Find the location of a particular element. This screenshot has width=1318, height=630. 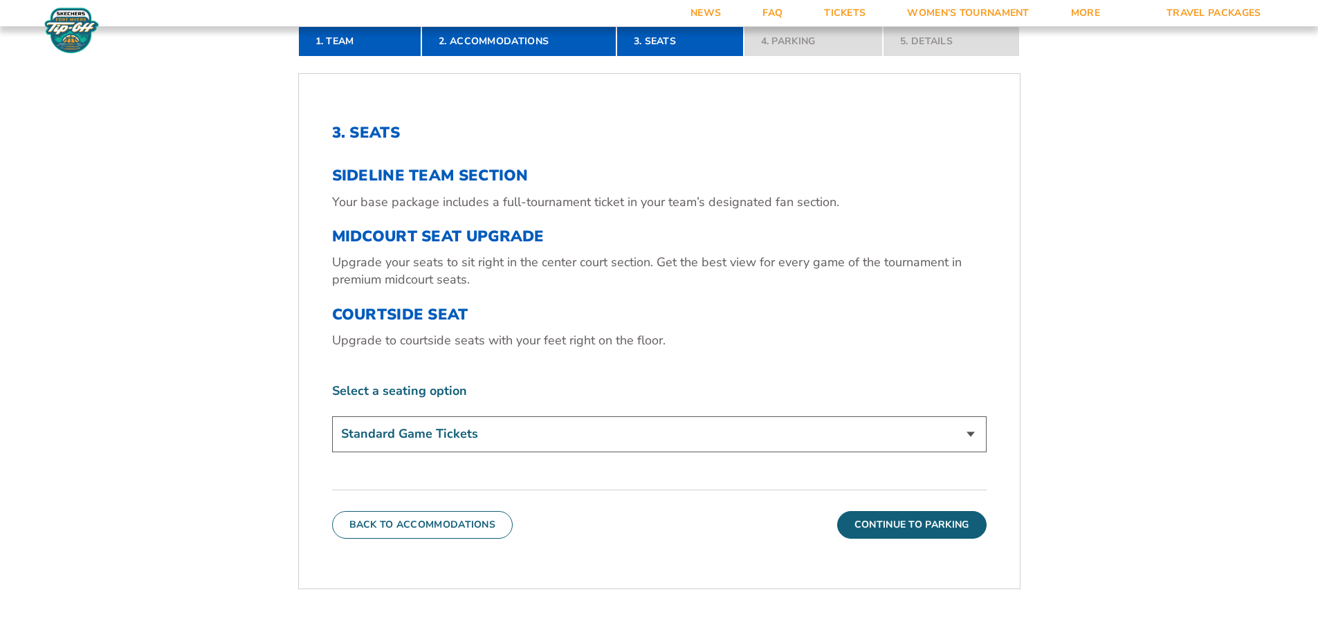

img: Fort Myers Tip-Off is located at coordinates (71, 30).